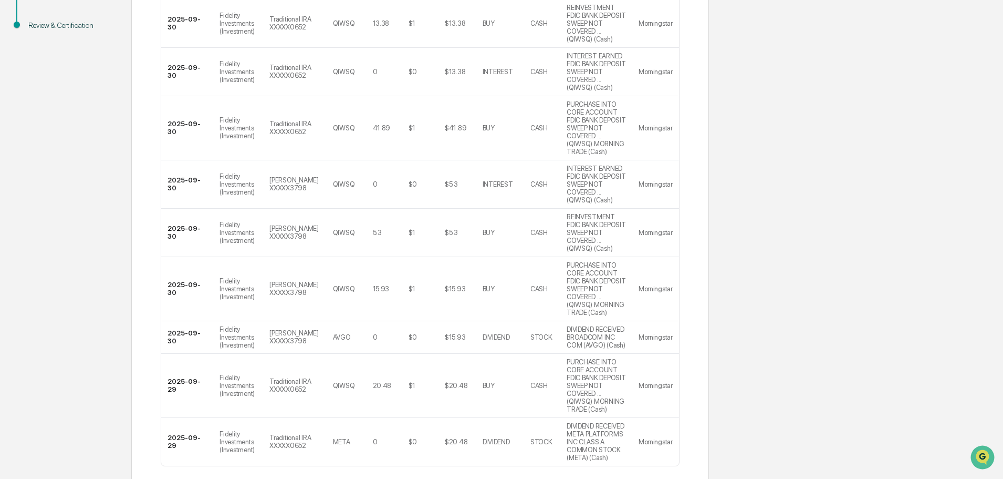  What do you see at coordinates (381, 23) in the screenshot?
I see `div: 13.38` at bounding box center [381, 23].